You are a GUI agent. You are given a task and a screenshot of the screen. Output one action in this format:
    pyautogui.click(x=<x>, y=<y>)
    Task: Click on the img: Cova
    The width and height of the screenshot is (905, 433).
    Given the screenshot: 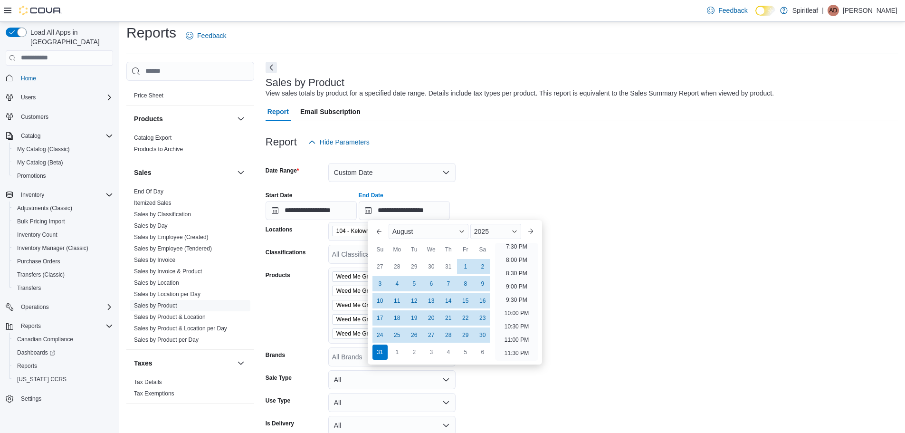 What is the action you would take?
    pyautogui.click(x=40, y=10)
    